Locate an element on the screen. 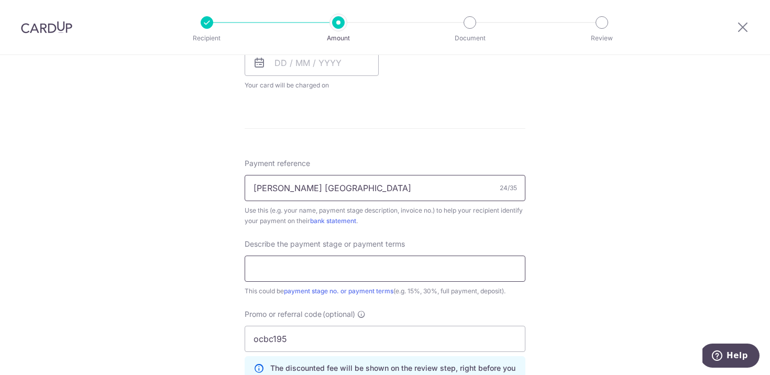  span: Your card will be charged on is located at coordinates (312, 85).